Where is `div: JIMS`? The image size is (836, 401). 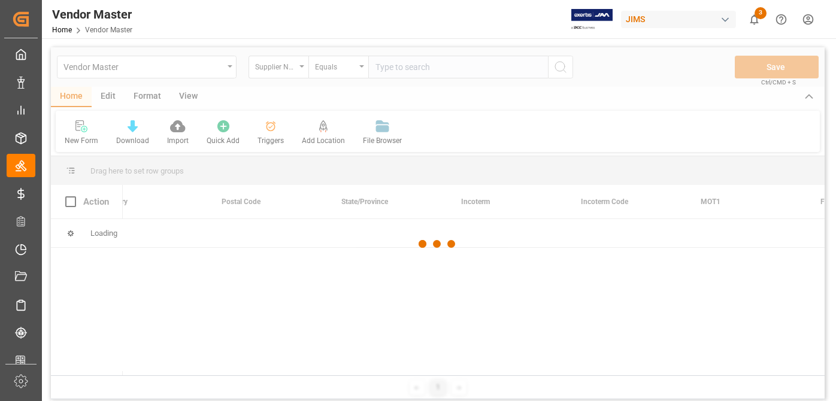
div: JIMS is located at coordinates (679, 19).